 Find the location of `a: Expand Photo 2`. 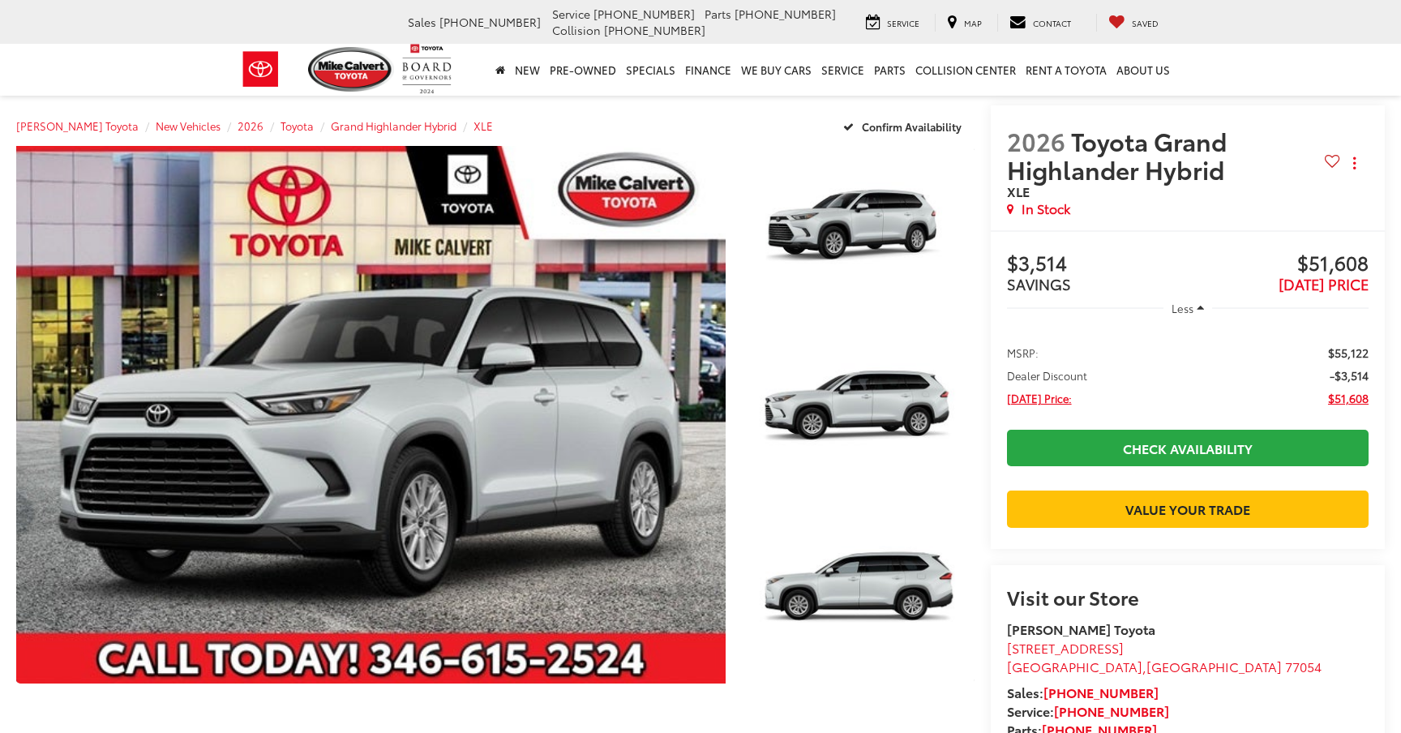

a: Expand Photo 2 is located at coordinates (859, 415).